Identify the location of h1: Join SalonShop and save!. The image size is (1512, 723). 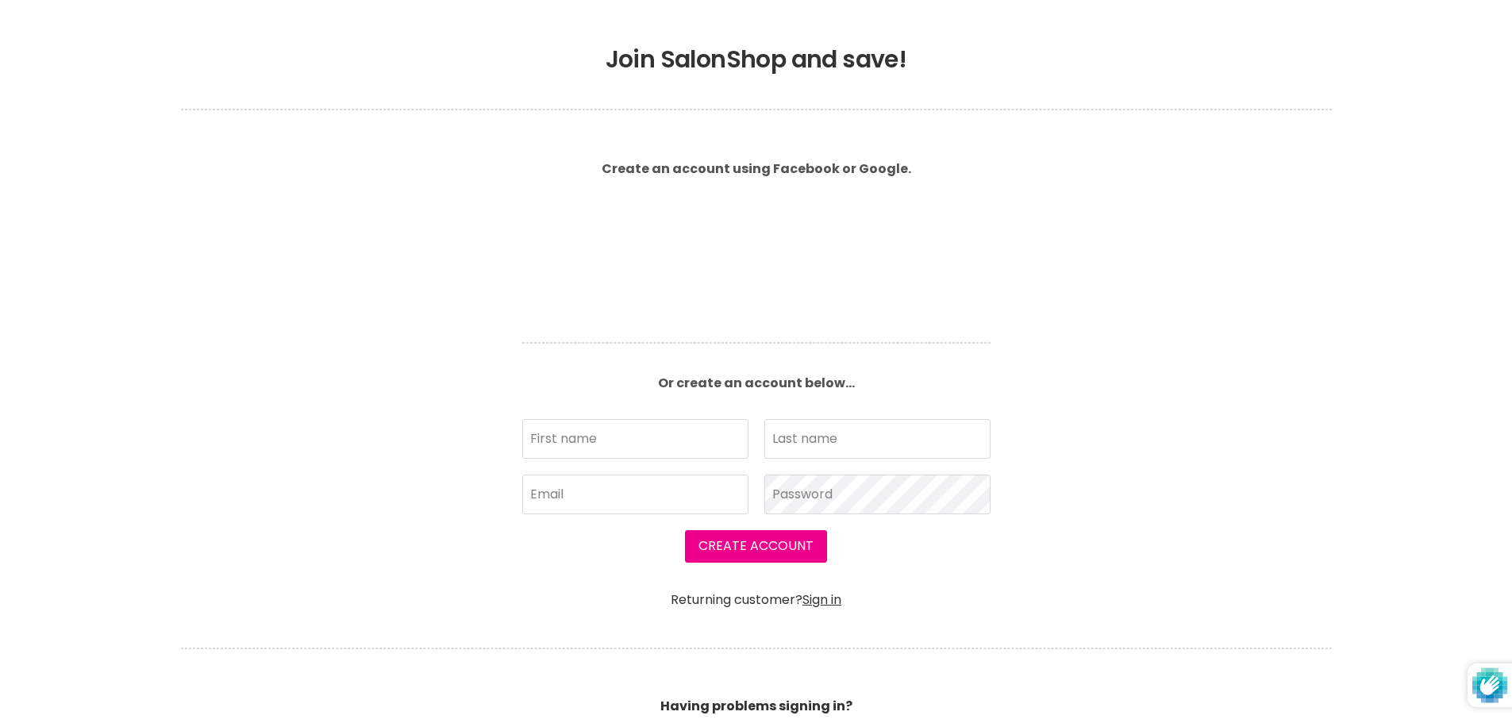
(757, 60).